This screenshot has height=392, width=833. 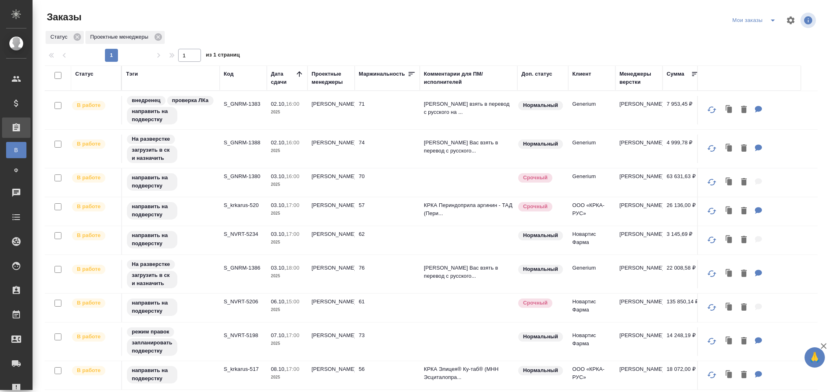 What do you see at coordinates (387, 149) in the screenshot?
I see `td: 74` at bounding box center [387, 149].